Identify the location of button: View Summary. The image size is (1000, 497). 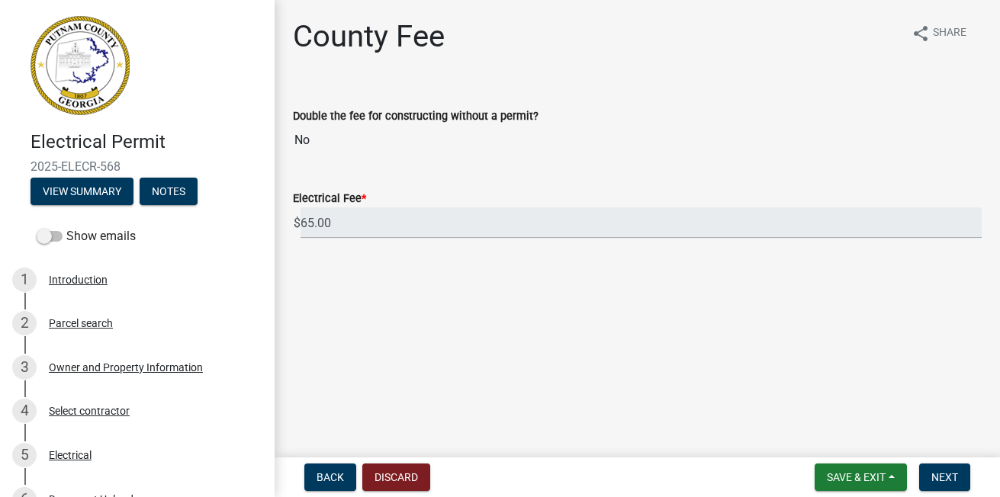
(82, 191).